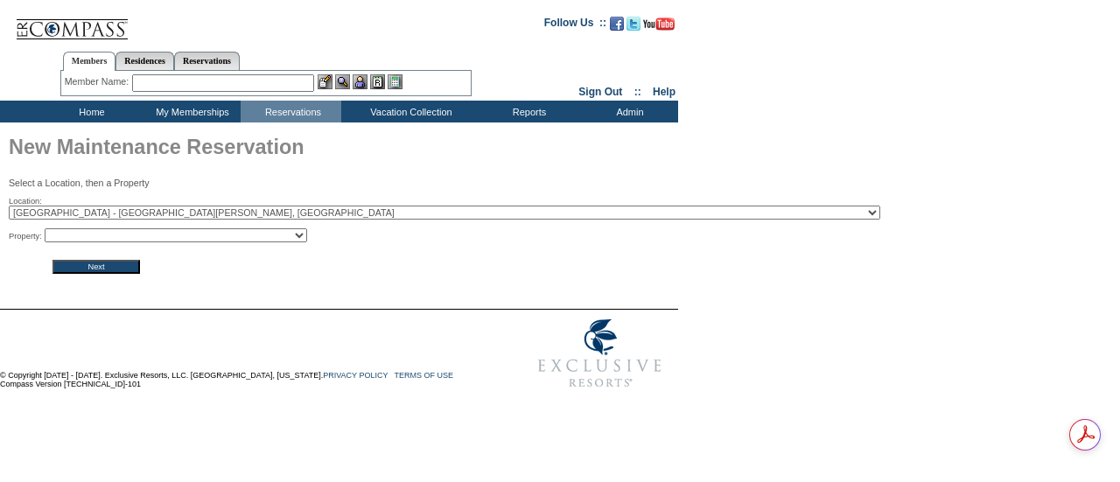 This screenshot has height=482, width=1120. Describe the element at coordinates (207, 60) in the screenshot. I see `a: Reservations` at that location.